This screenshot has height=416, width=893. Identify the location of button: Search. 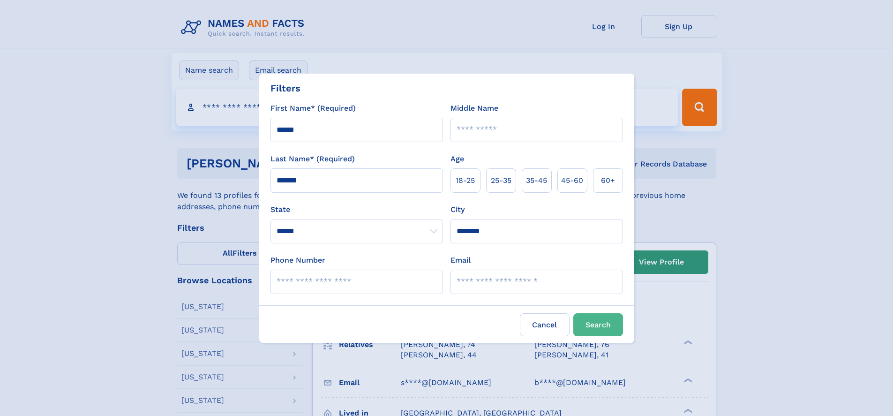
(598, 324).